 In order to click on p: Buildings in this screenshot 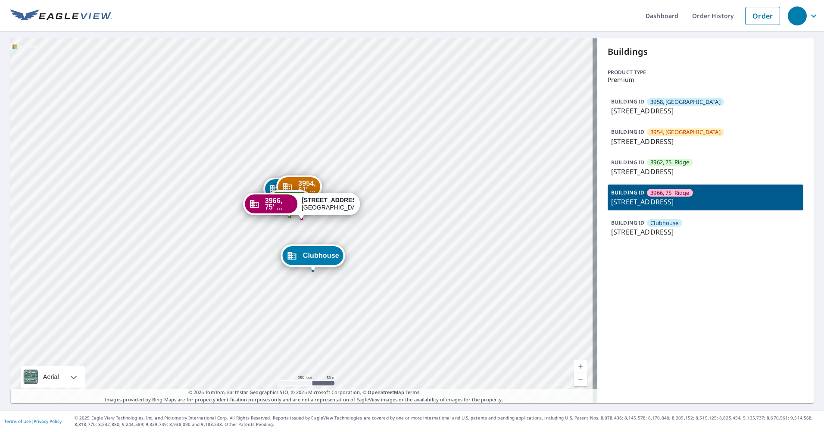, I will do `click(706, 52)`.